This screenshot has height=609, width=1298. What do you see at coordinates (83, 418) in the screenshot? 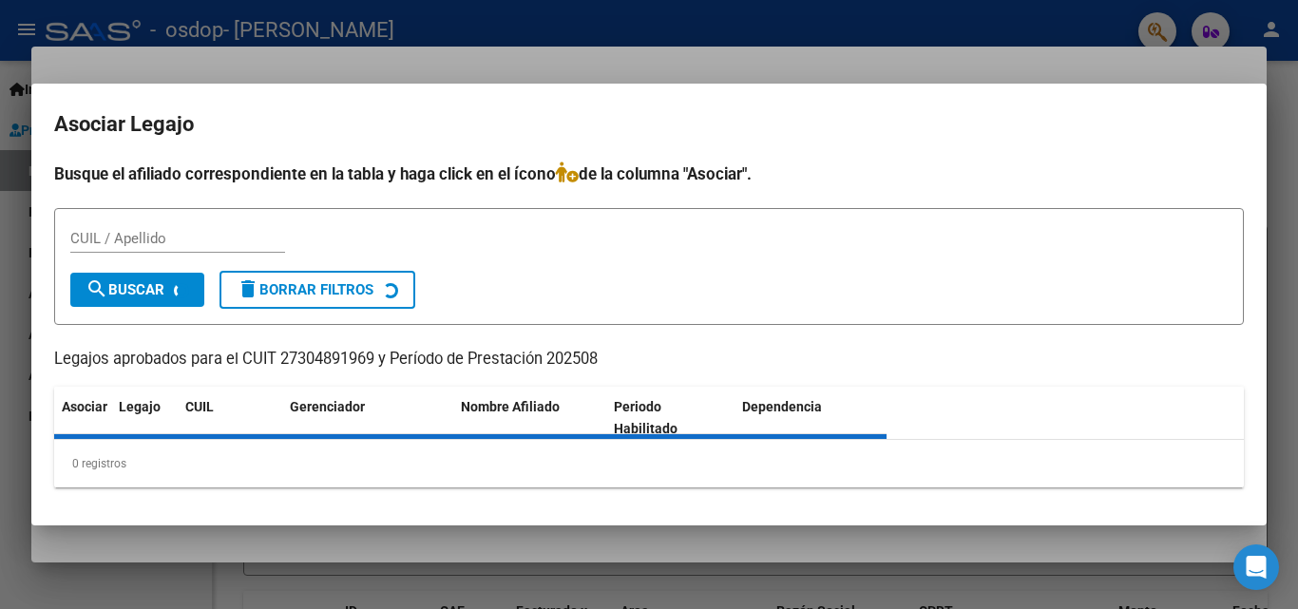
I see `datatable-header-cell: Asociar` at bounding box center [83, 418].